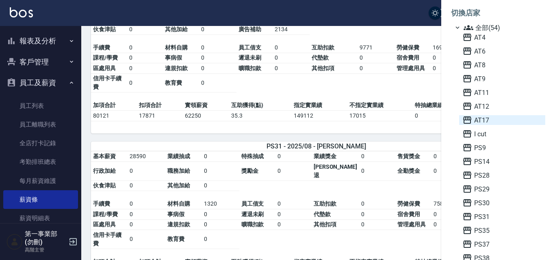 Image resolution: width=555 pixels, height=260 pixels. What do you see at coordinates (502, 51) in the screenshot?
I see `span: AT6` at bounding box center [502, 51].